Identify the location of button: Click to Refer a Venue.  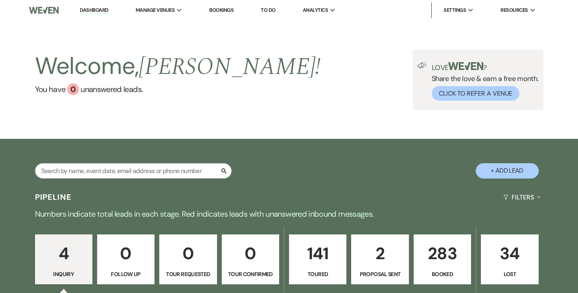
(476, 93).